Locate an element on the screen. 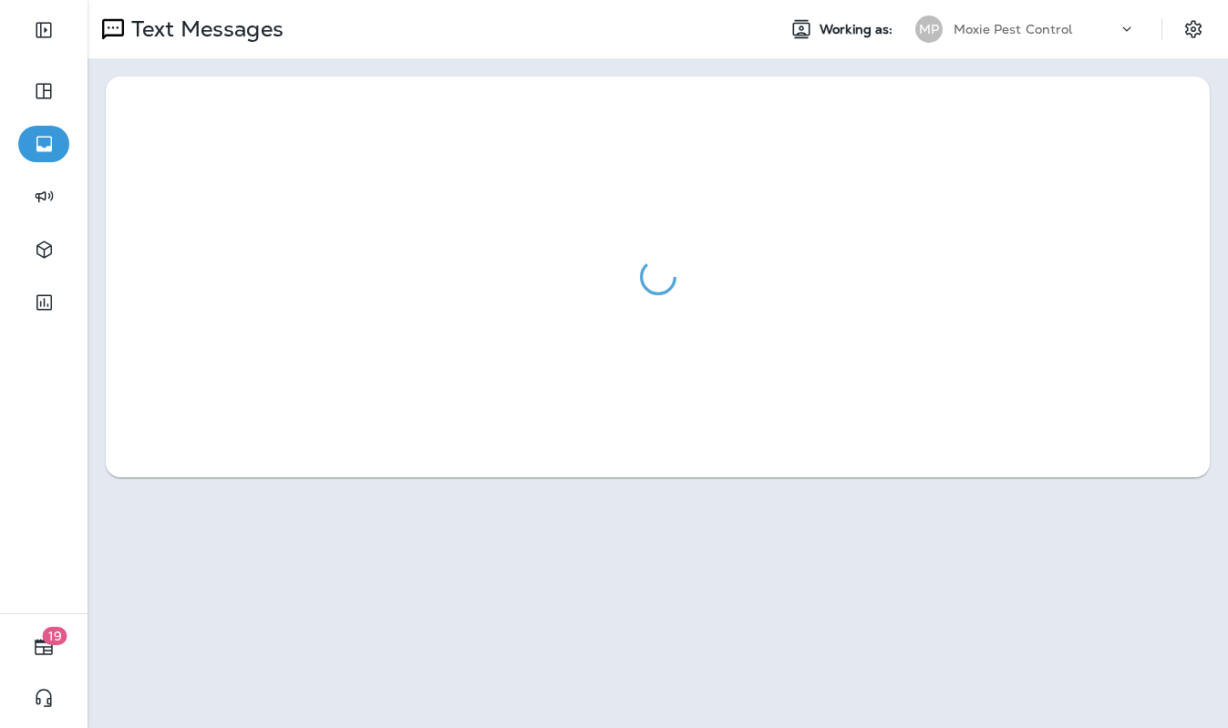 This screenshot has width=1228, height=728. button: Settings is located at coordinates (1193, 29).